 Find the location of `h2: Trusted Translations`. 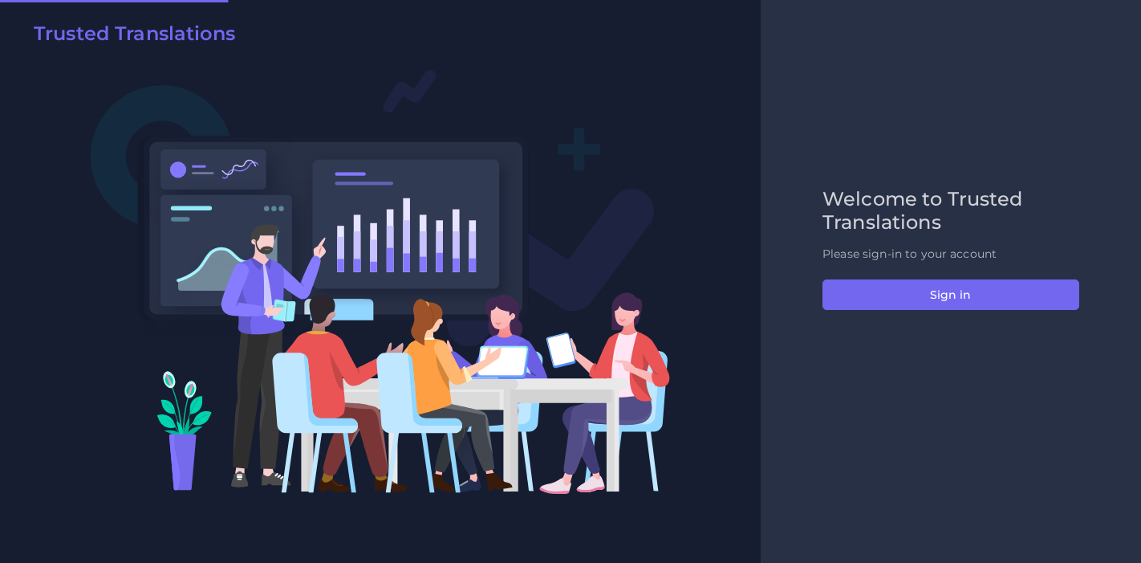

h2: Trusted Translations is located at coordinates (134, 34).